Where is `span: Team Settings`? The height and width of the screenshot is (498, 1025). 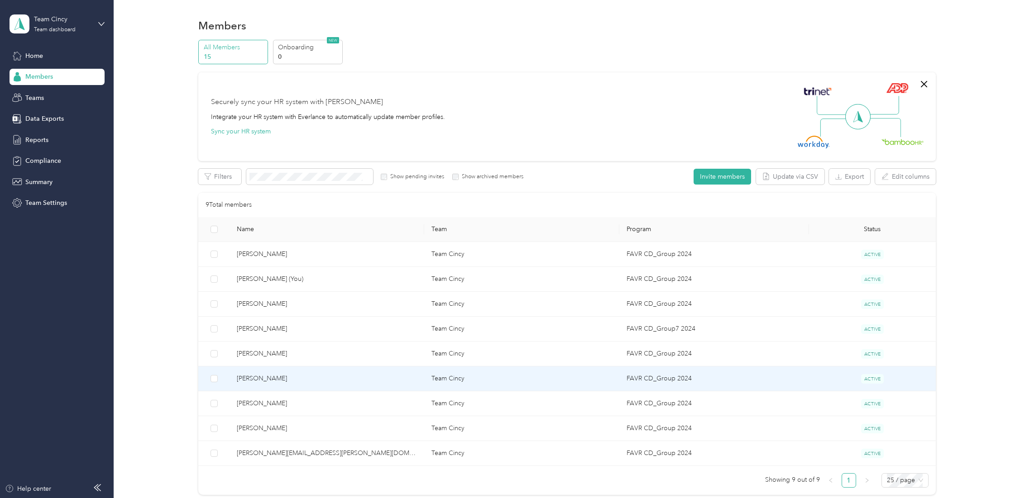
span: Team Settings is located at coordinates (46, 203).